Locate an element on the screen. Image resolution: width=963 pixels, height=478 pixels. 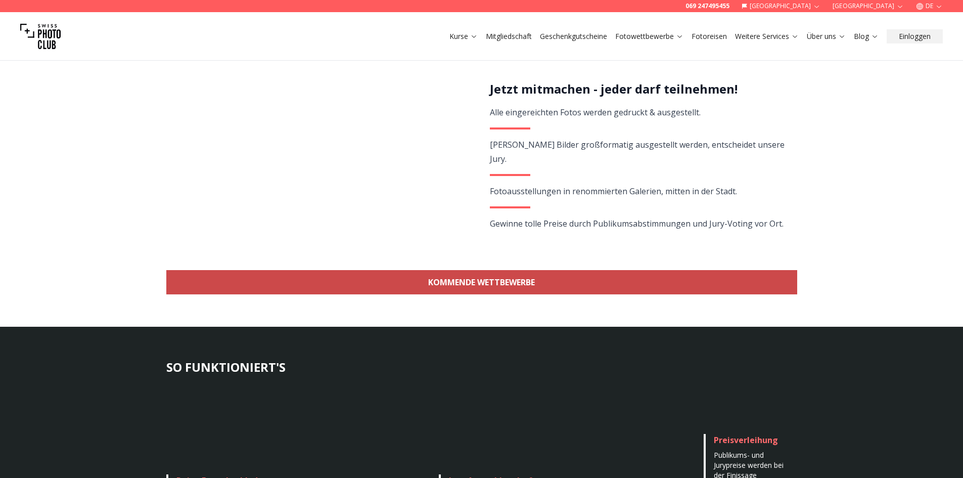
span: Gewinne tolle Preise durch Publikumsabstimmungen und Jury-Voting vor Ort. is located at coordinates (636, 223).